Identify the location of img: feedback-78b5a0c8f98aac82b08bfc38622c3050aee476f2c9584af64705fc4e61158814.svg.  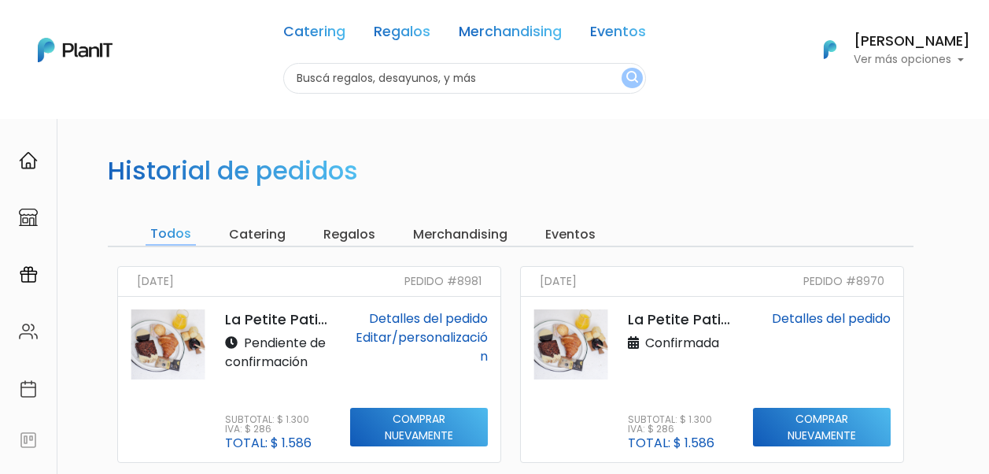
(28, 440).